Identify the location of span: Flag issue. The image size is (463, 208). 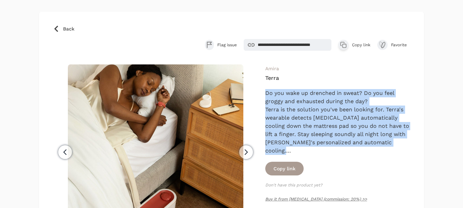
(227, 45).